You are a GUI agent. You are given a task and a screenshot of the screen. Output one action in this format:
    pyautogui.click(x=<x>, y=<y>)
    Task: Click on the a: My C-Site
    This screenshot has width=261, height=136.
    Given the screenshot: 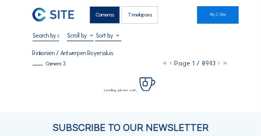 What is the action you would take?
    pyautogui.click(x=218, y=15)
    